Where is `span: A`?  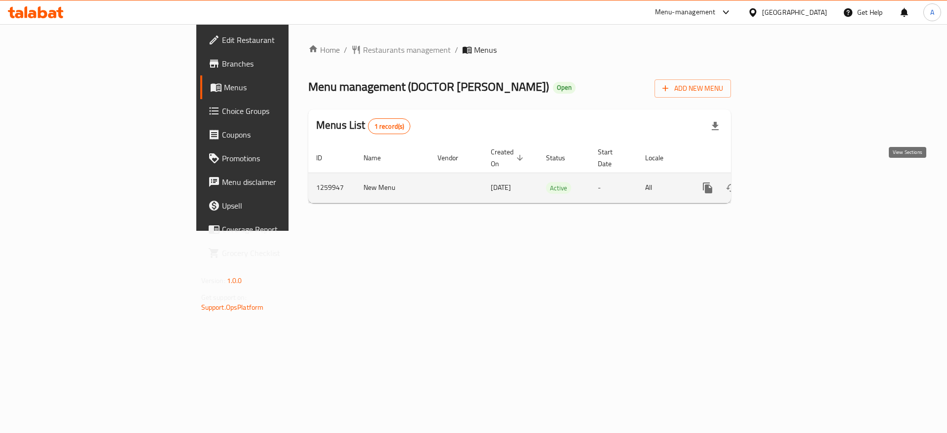
span: A is located at coordinates (932, 12).